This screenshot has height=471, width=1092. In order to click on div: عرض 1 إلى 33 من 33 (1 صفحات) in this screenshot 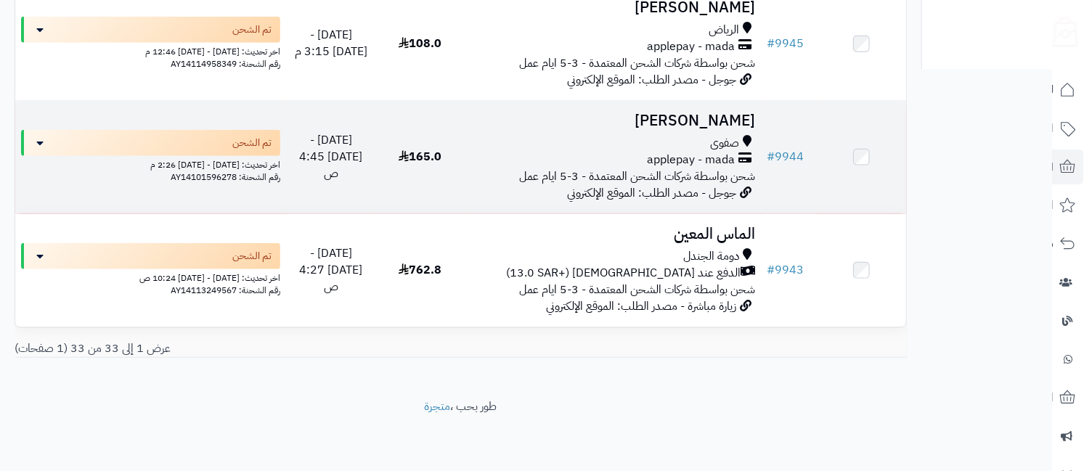, I will do `click(232, 349)`.